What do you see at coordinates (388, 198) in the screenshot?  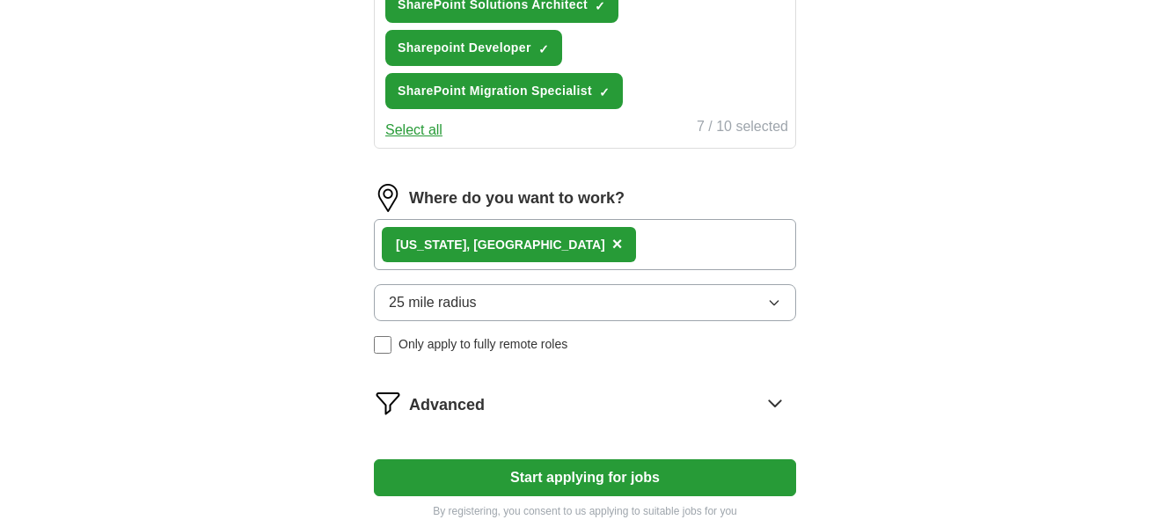 I see `img: location.png` at bounding box center [388, 198].